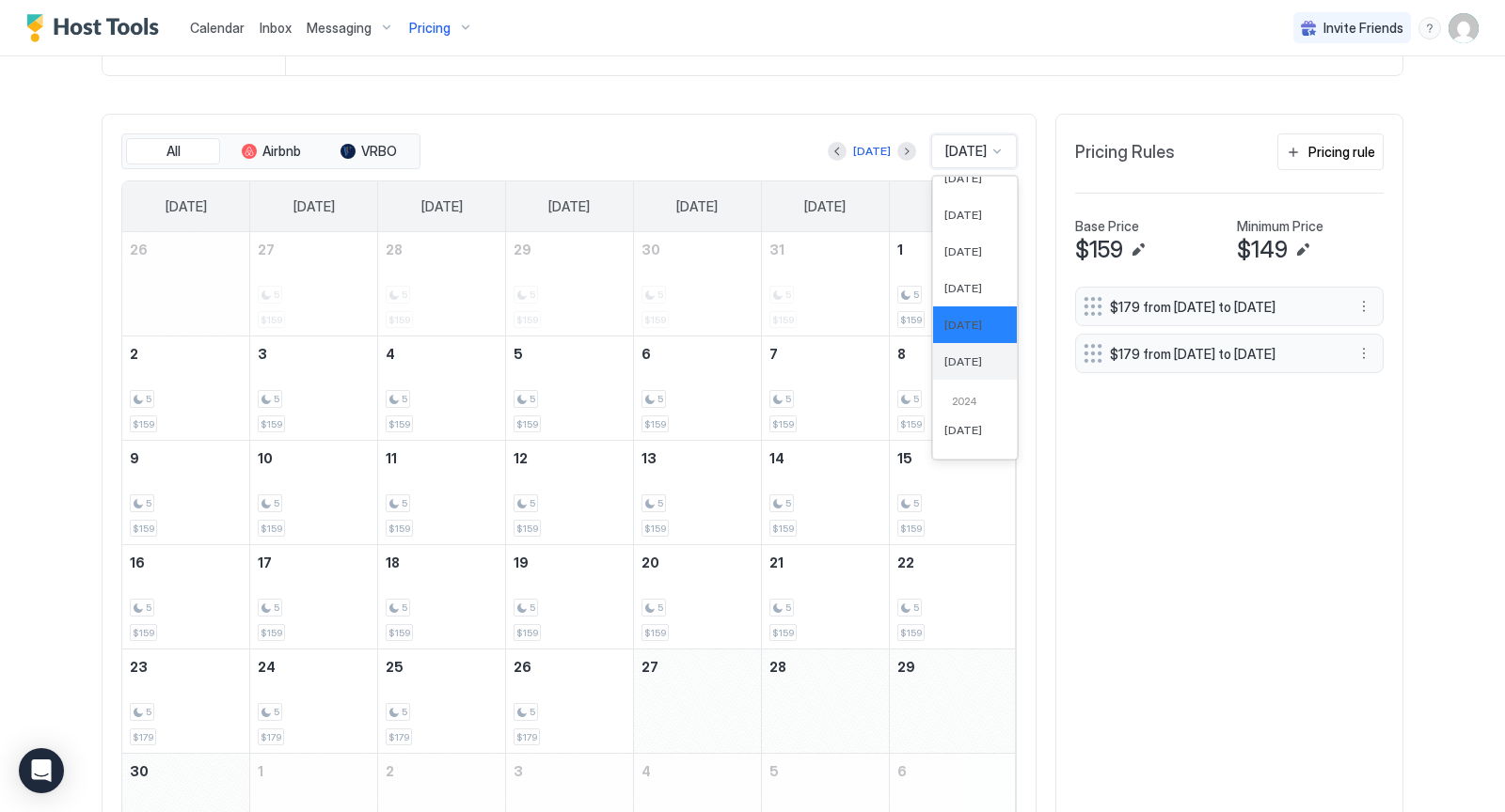 The height and width of the screenshot is (812, 1505). What do you see at coordinates (185, 771) in the screenshot?
I see `a: November 30, 2025` at bounding box center [185, 771].